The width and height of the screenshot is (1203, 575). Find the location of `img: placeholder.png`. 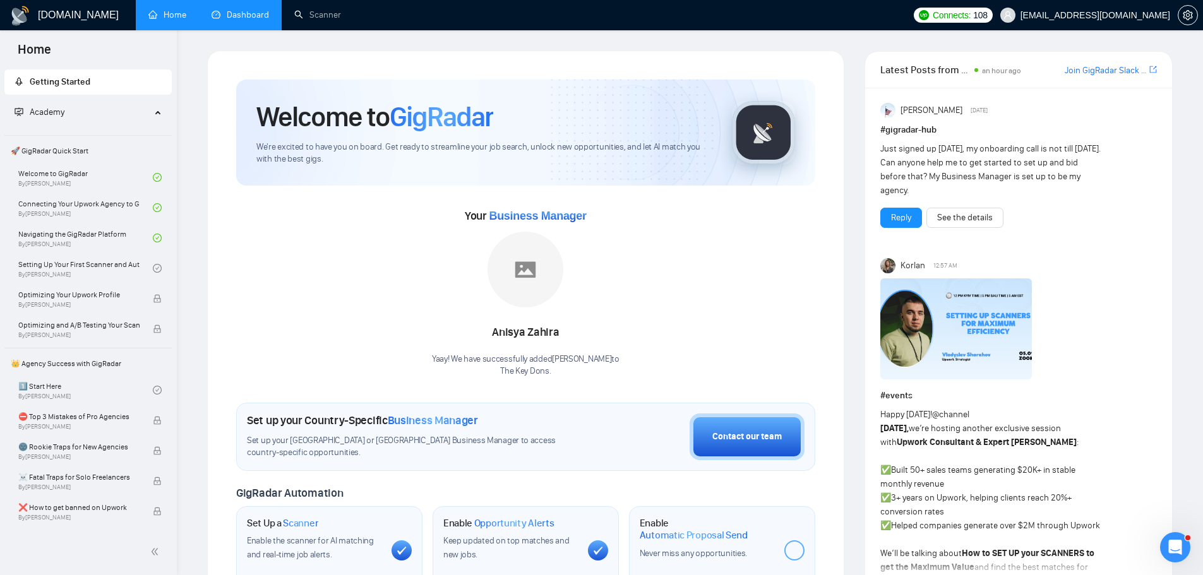

img: placeholder.png is located at coordinates (525, 270).